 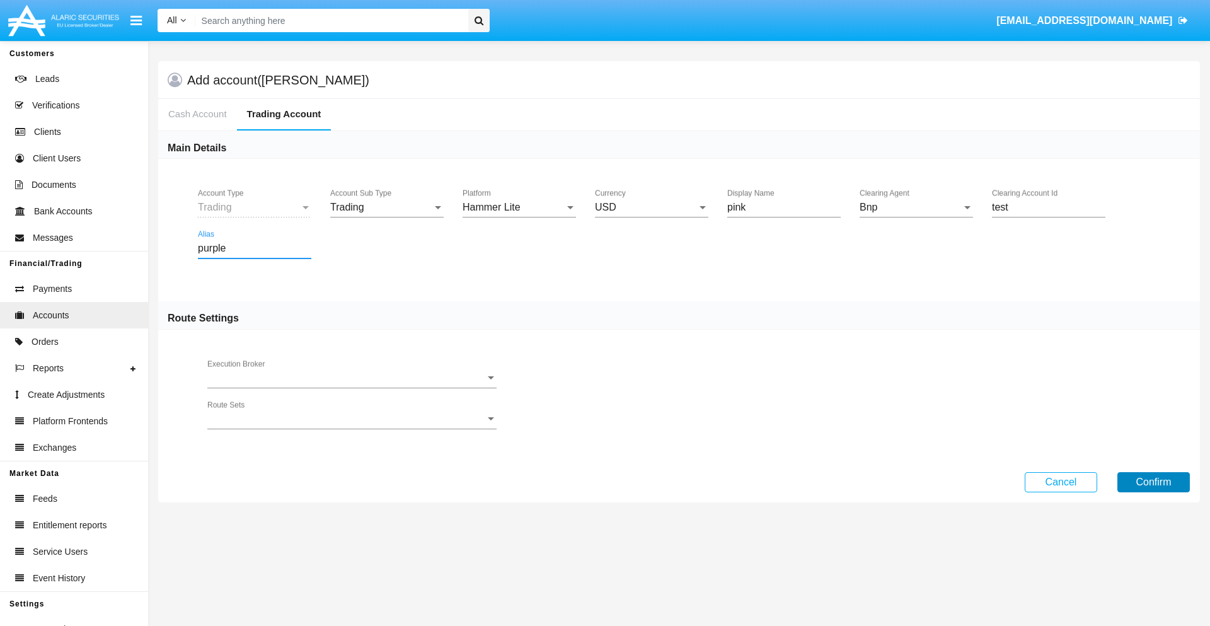 I want to click on span: Hammer Lite, so click(x=491, y=207).